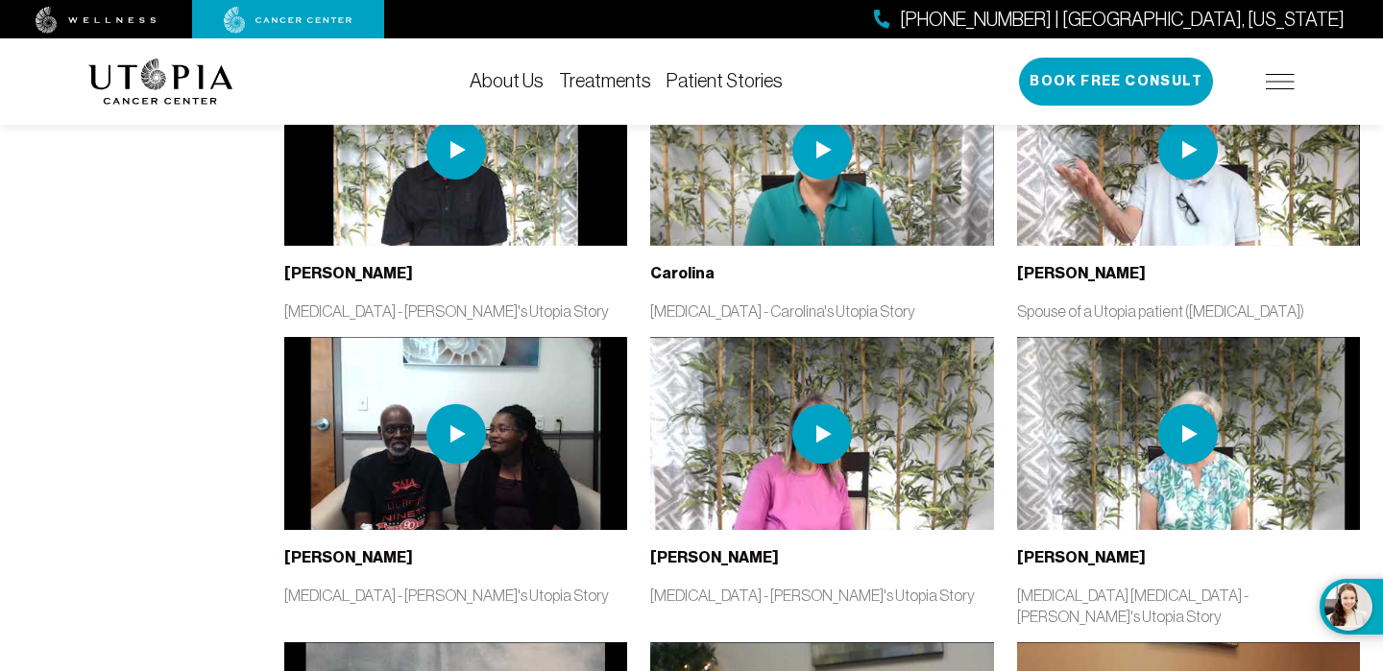 The image size is (1383, 671). Describe the element at coordinates (1116, 82) in the screenshot. I see `button: Book Free Consult` at that location.